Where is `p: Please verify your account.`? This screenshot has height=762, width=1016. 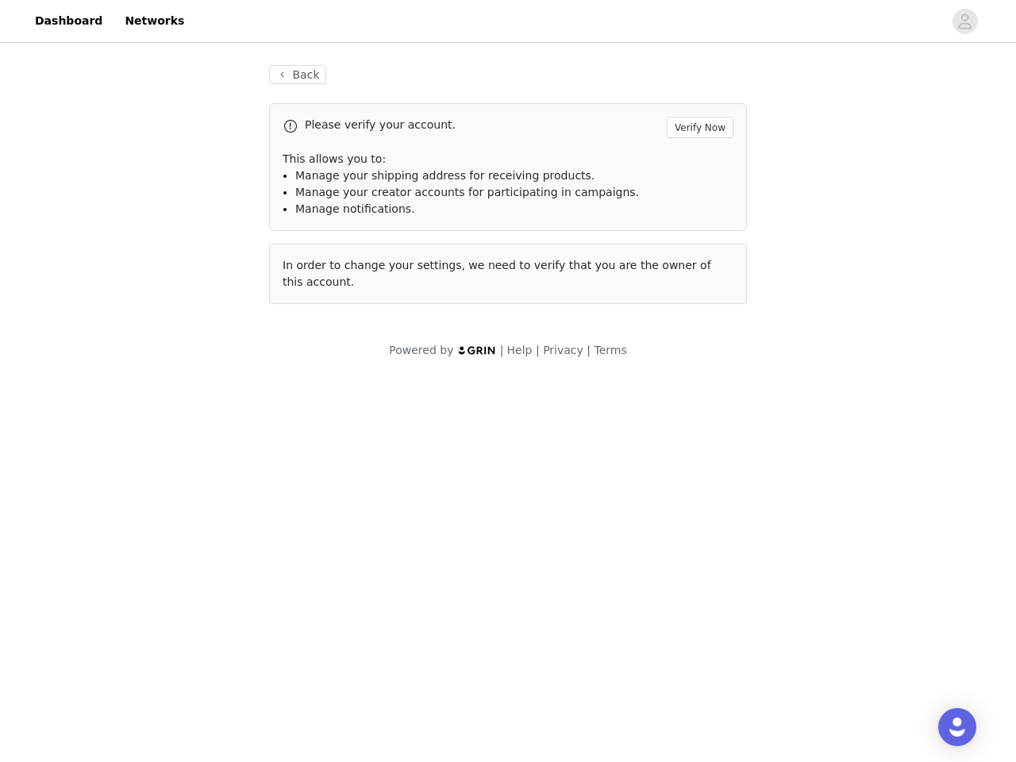 p: Please verify your account. is located at coordinates (482, 125).